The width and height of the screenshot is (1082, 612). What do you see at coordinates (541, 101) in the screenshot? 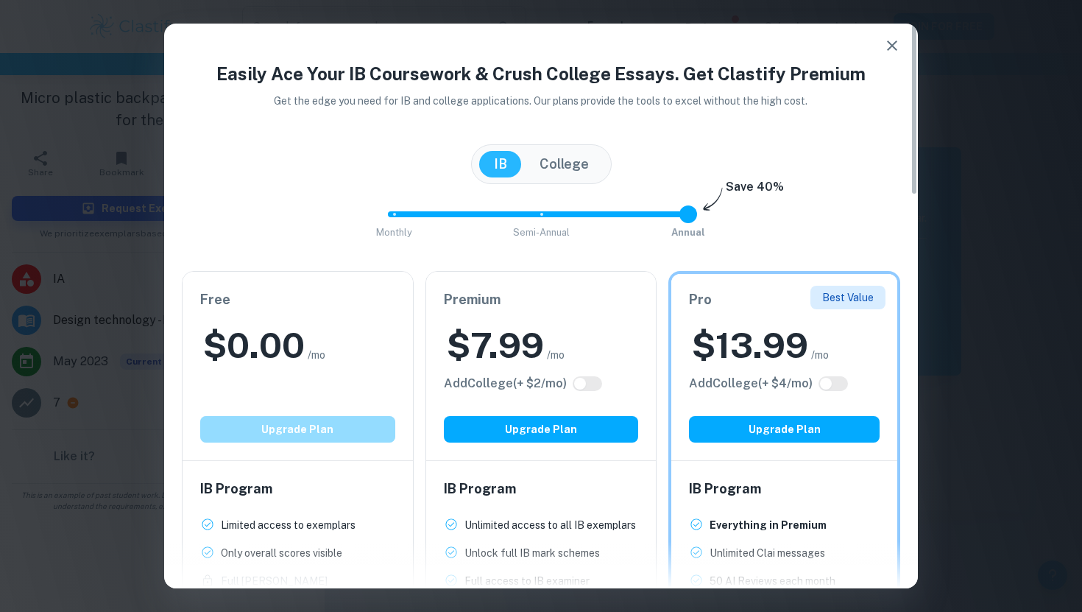
I see `p: Get the edge you need for IB and college applications. Our plans provide the tools to excel witho...` at bounding box center [541, 101].